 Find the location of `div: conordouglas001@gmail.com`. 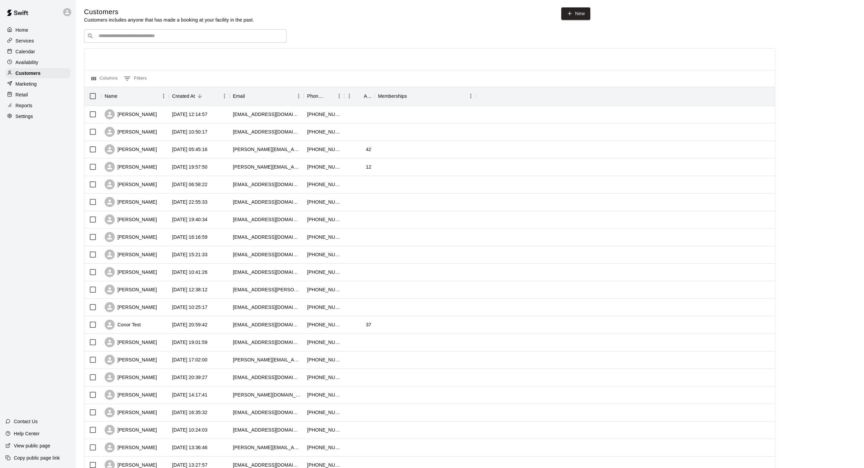

div: conordouglas001@gmail.com is located at coordinates (267, 325).